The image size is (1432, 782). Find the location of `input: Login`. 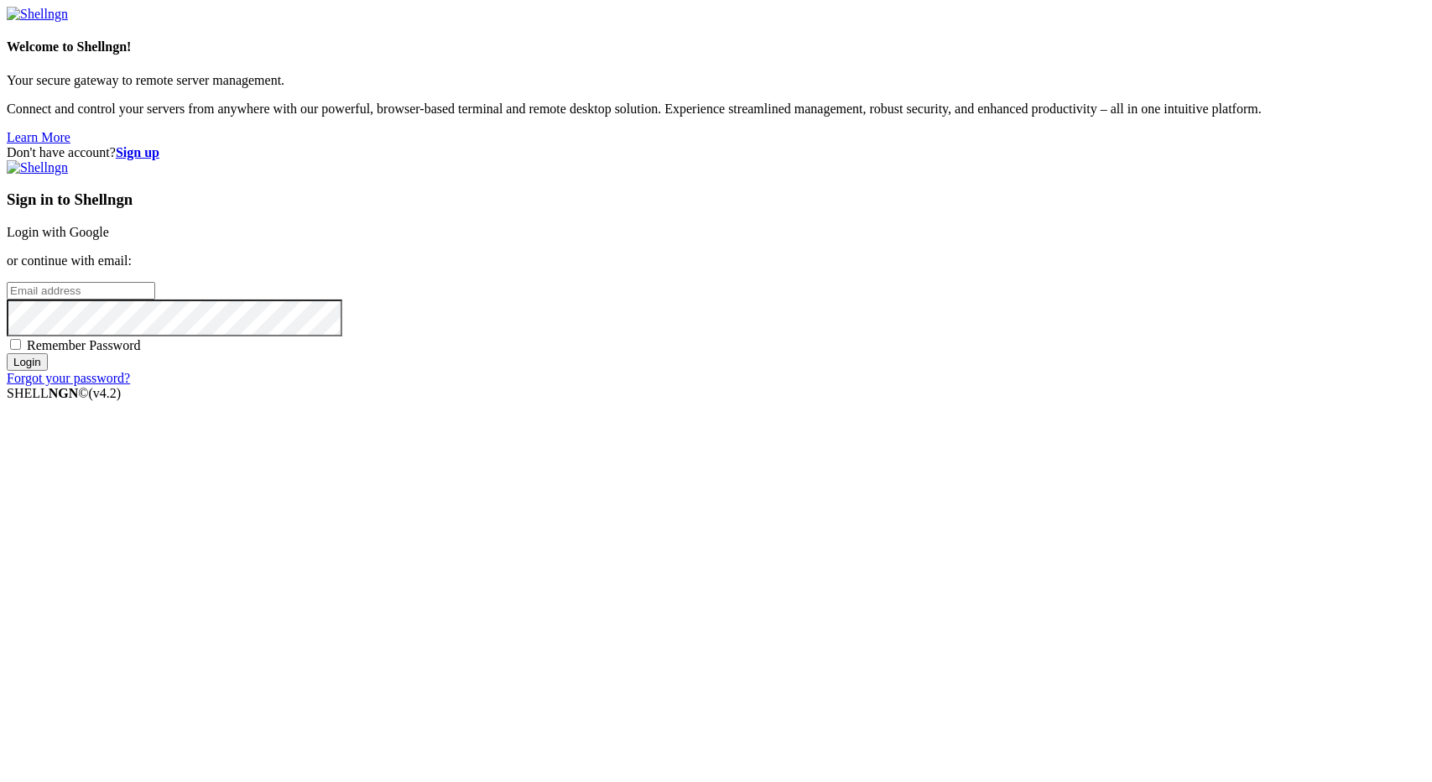

input: Login is located at coordinates (27, 362).